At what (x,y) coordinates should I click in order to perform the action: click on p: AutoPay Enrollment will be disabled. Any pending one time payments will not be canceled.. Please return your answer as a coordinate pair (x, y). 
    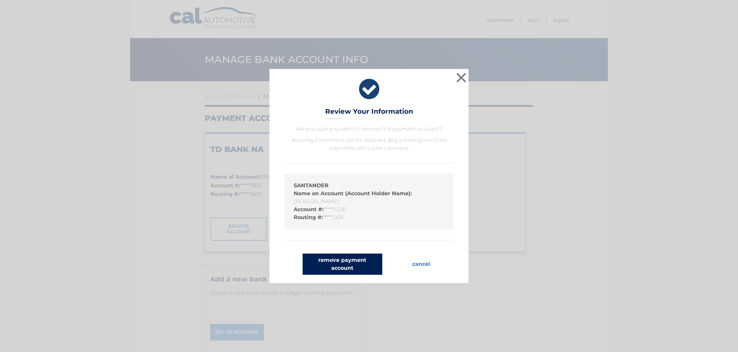
    Looking at the image, I should click on (369, 144).